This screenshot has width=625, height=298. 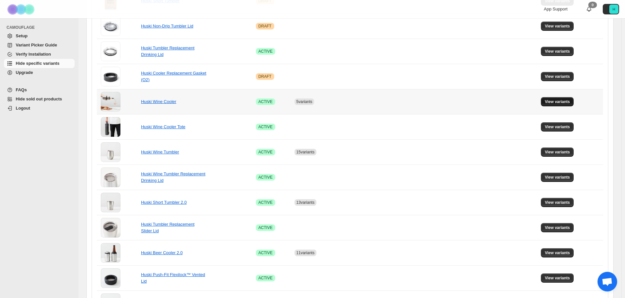 I want to click on a: Open chat, so click(x=607, y=282).